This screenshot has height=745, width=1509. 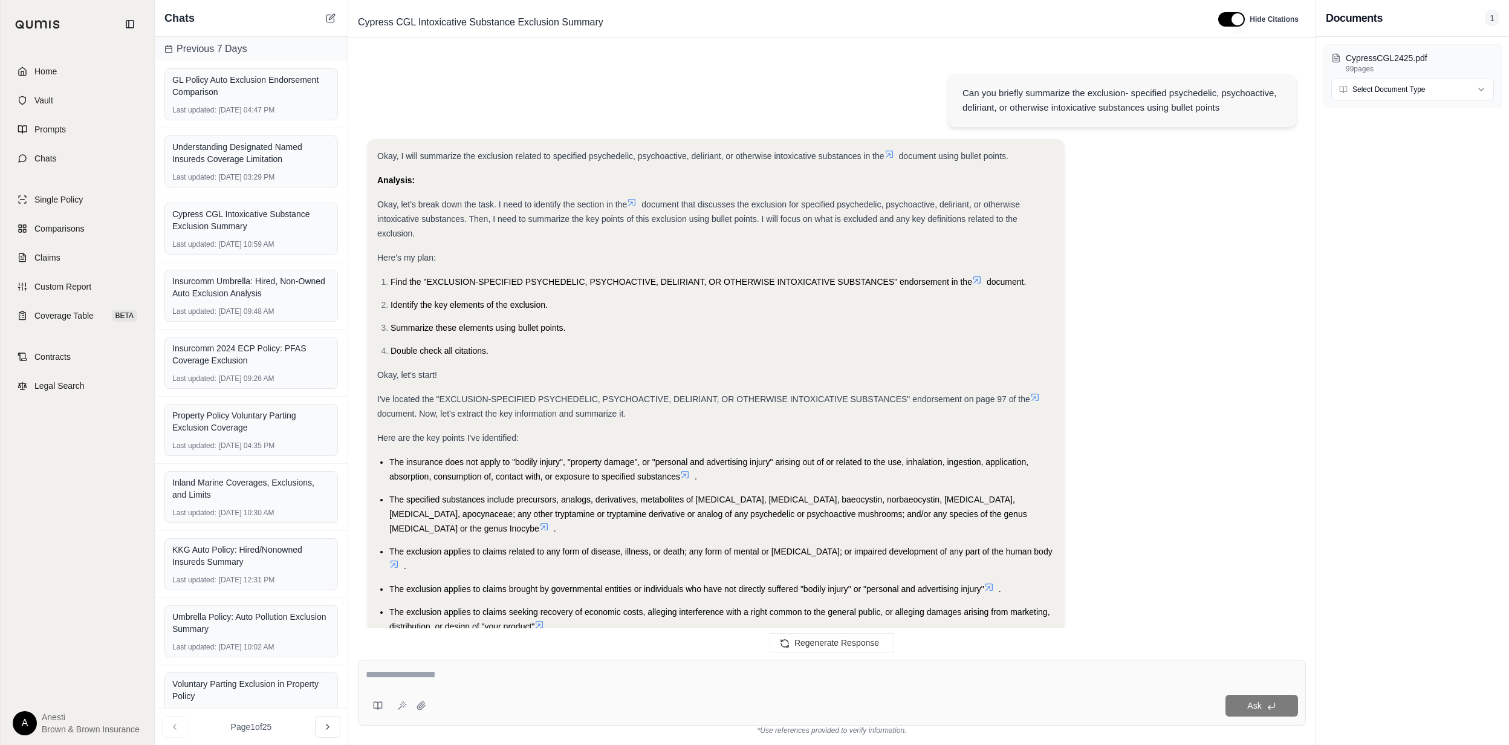 What do you see at coordinates (631, 156) in the screenshot?
I see `span: Okay, I will summarize the exclusion related to specified psychedelic, psychoactive, deliriant, o...` at bounding box center [631, 156].